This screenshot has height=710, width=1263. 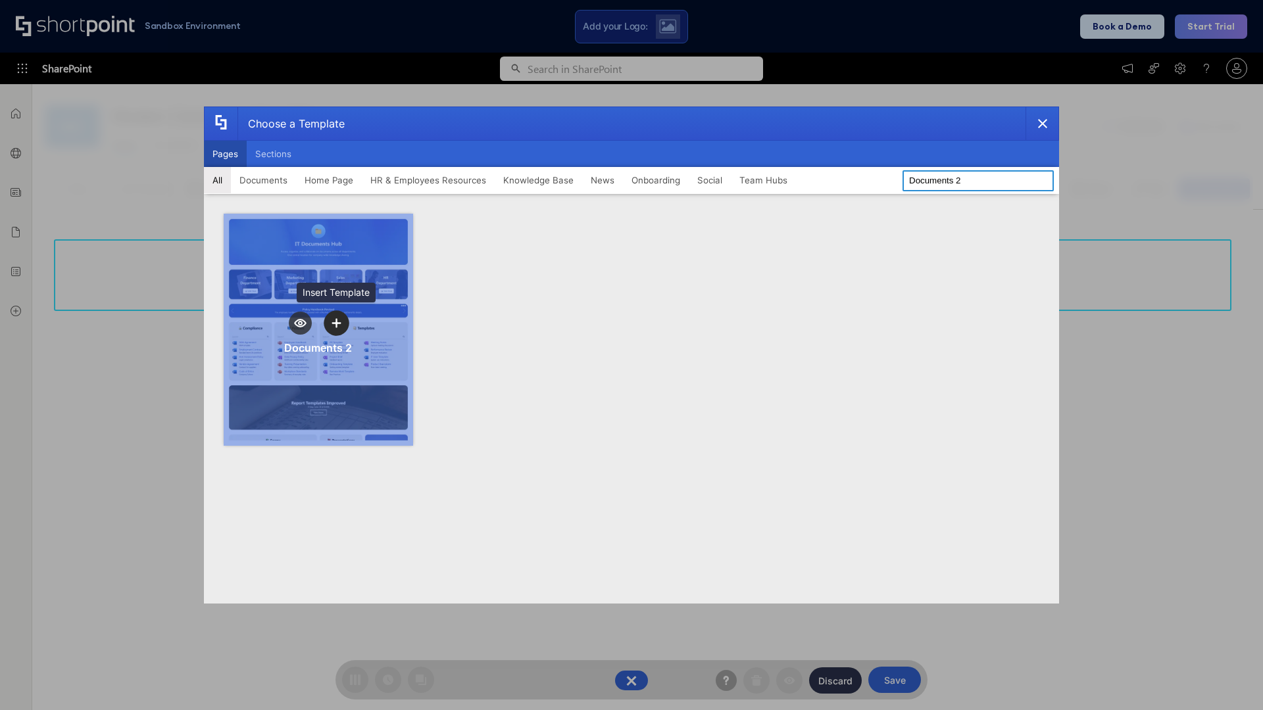 I want to click on div: Documents 2, so click(x=318, y=348).